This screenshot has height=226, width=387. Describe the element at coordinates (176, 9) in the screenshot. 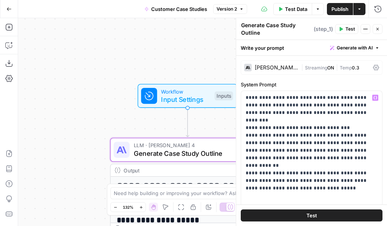

I see `button: Customer Case Studies` at that location.